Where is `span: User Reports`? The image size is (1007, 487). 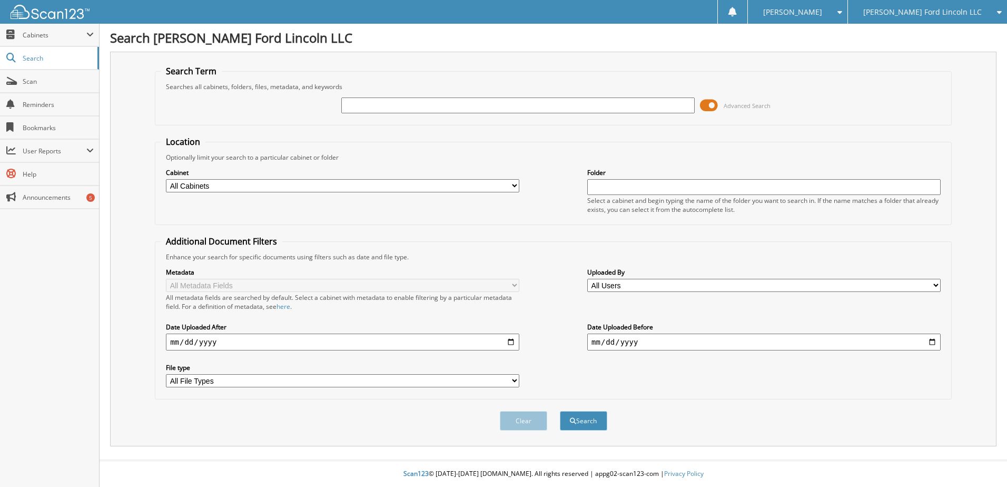
span: User Reports is located at coordinates (54, 151).